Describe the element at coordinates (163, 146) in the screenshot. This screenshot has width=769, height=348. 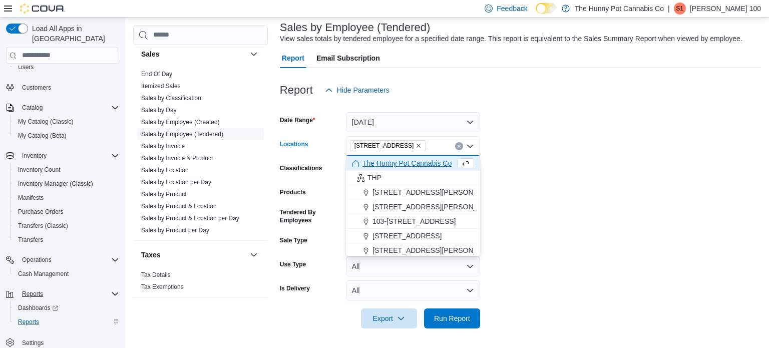
I see `span: Sales by Invoice` at that location.